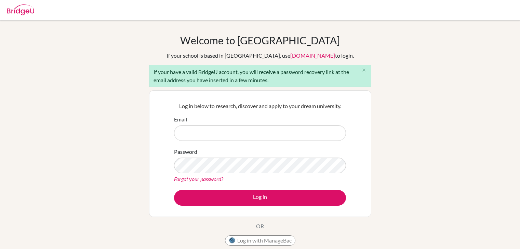  Describe the element at coordinates (260, 106) in the screenshot. I see `p: Log in below to research, discover and apply to your dream university.` at that location.